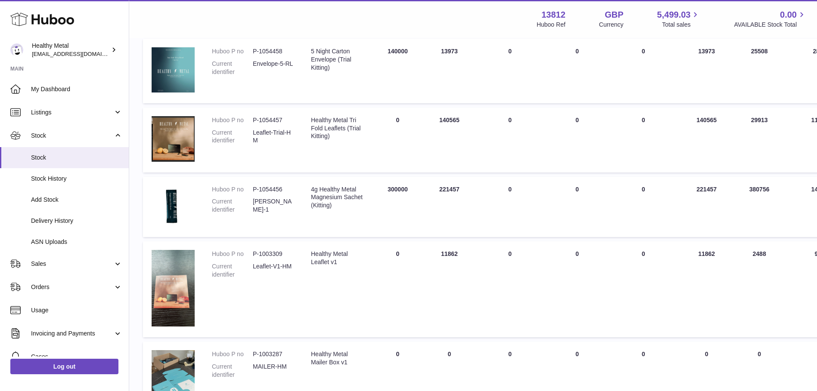 Image resolution: width=817 pixels, height=391 pixels. What do you see at coordinates (759, 140) in the screenshot?
I see `td: 29913` at bounding box center [759, 140].